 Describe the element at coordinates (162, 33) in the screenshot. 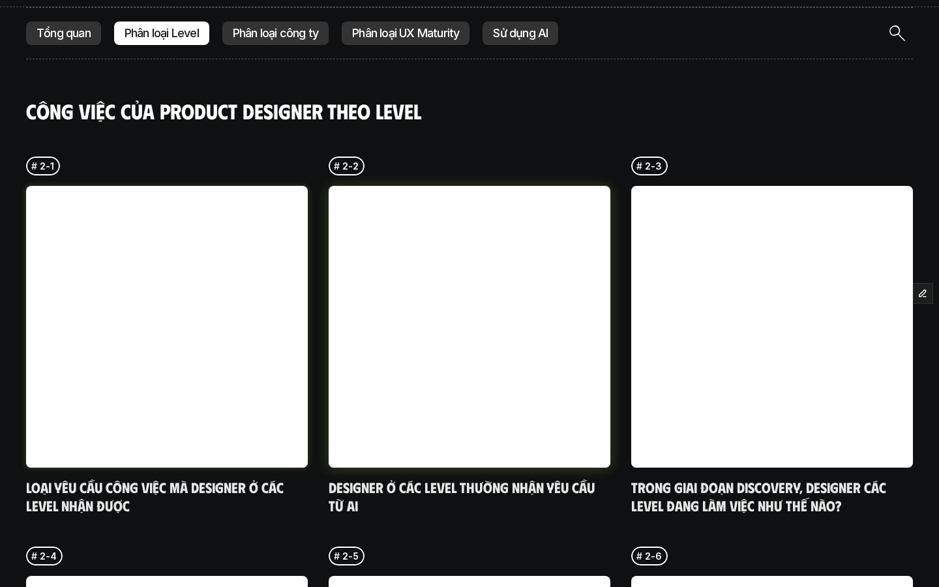

I see `a: Phân loại Level` at that location.